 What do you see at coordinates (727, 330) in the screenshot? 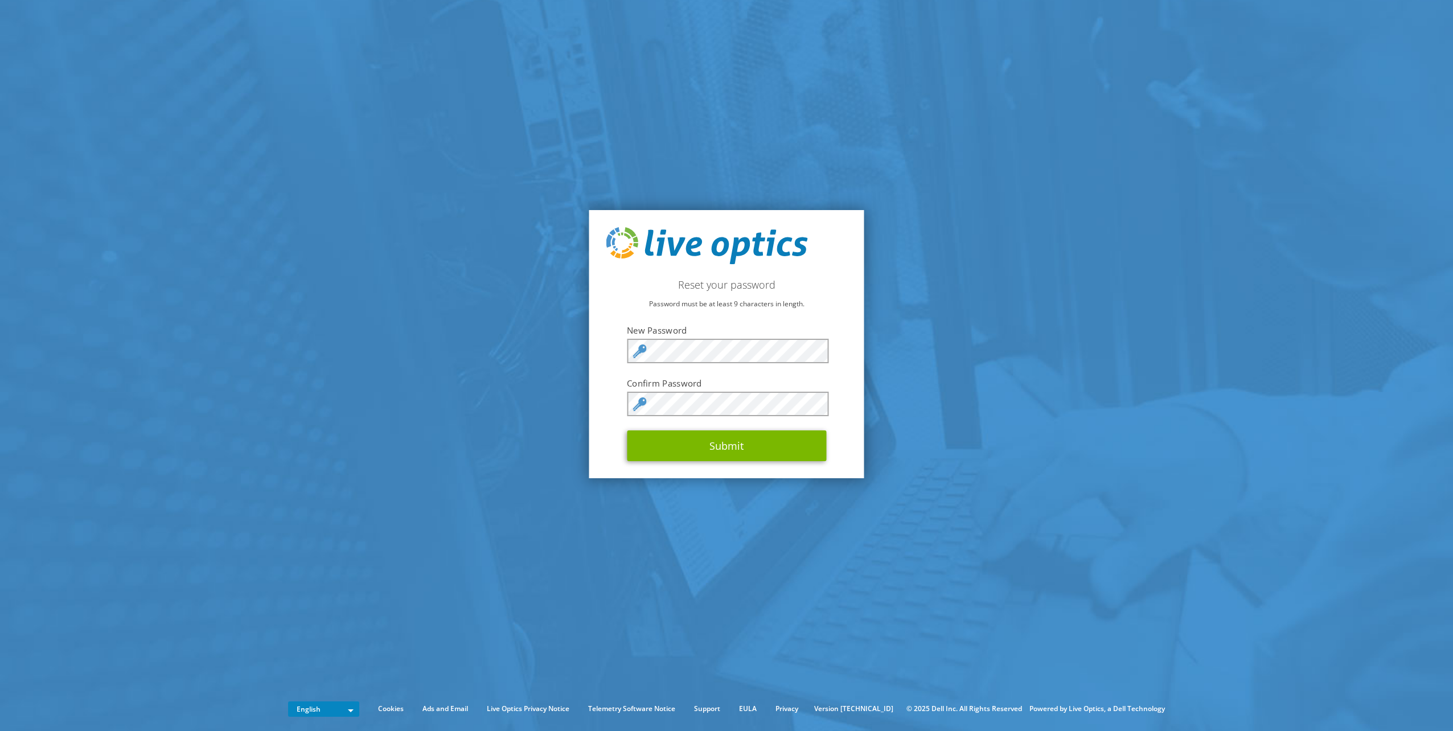
I see `label: New Password` at bounding box center [727, 330].